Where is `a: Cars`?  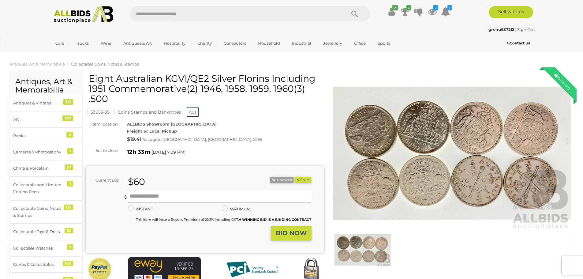 a: Cars is located at coordinates (60, 43).